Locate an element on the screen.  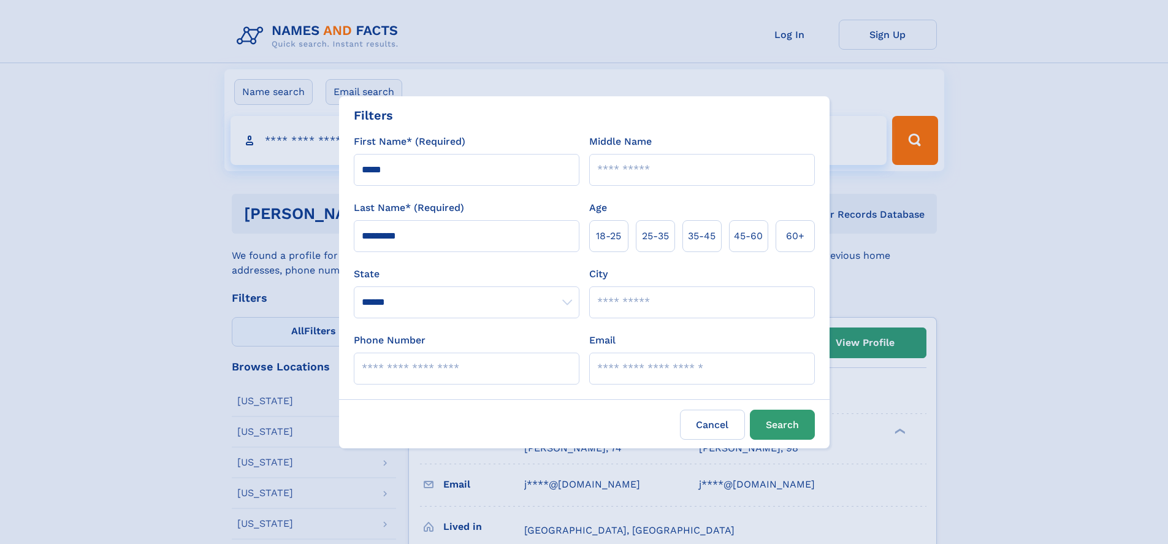
span: 18‑25 is located at coordinates (608, 236).